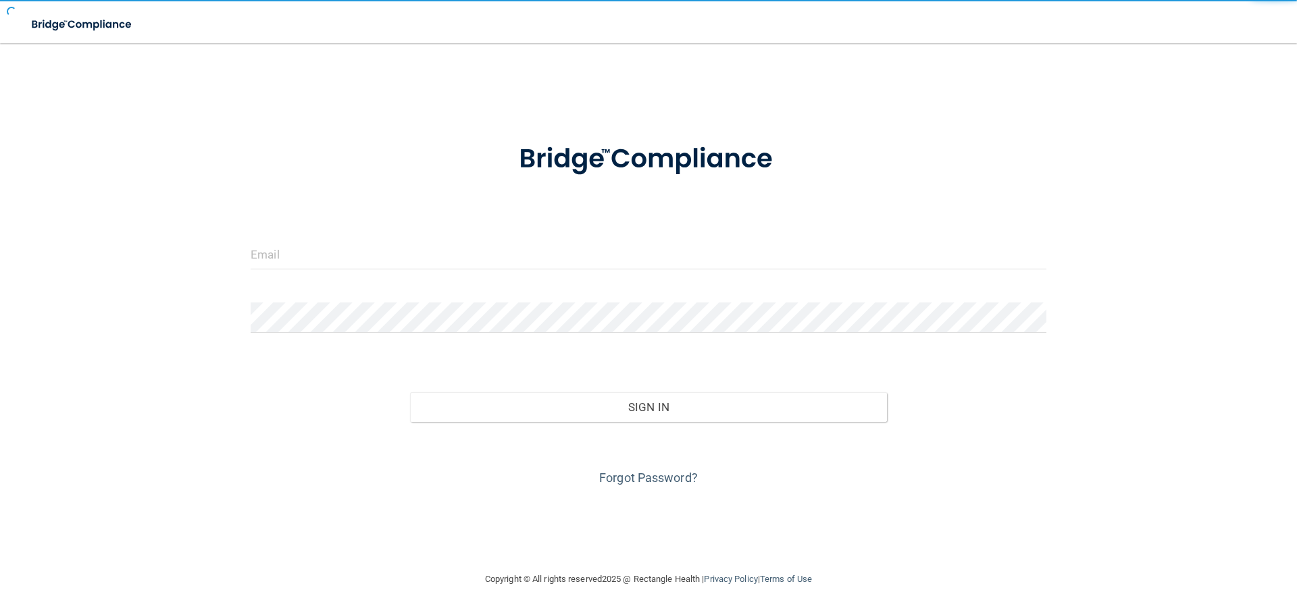 This screenshot has height=615, width=1297. What do you see at coordinates (649, 478) in the screenshot?
I see `a: Forgot Password?` at bounding box center [649, 478].